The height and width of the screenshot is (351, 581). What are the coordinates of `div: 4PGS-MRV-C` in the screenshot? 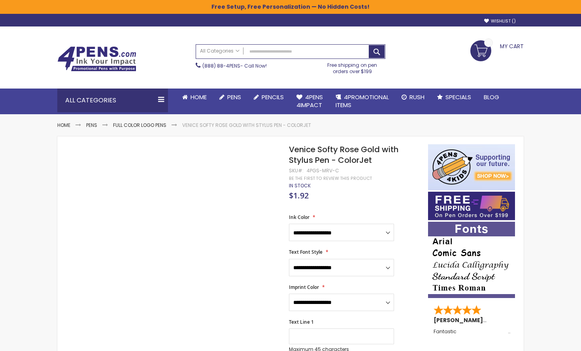 It's located at (323, 171).